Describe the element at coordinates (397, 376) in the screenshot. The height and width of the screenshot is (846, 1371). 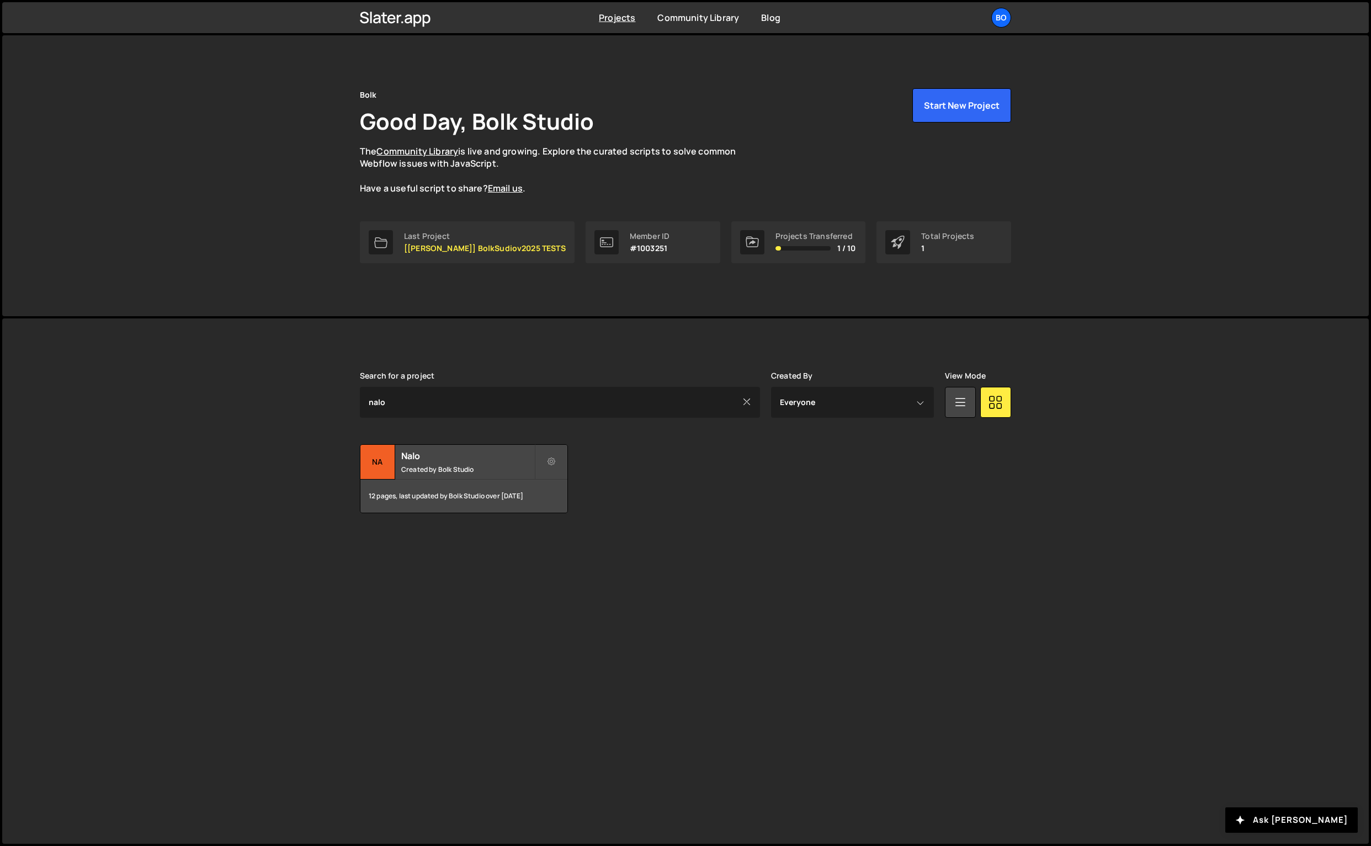
I see `label: Search for a project` at that location.